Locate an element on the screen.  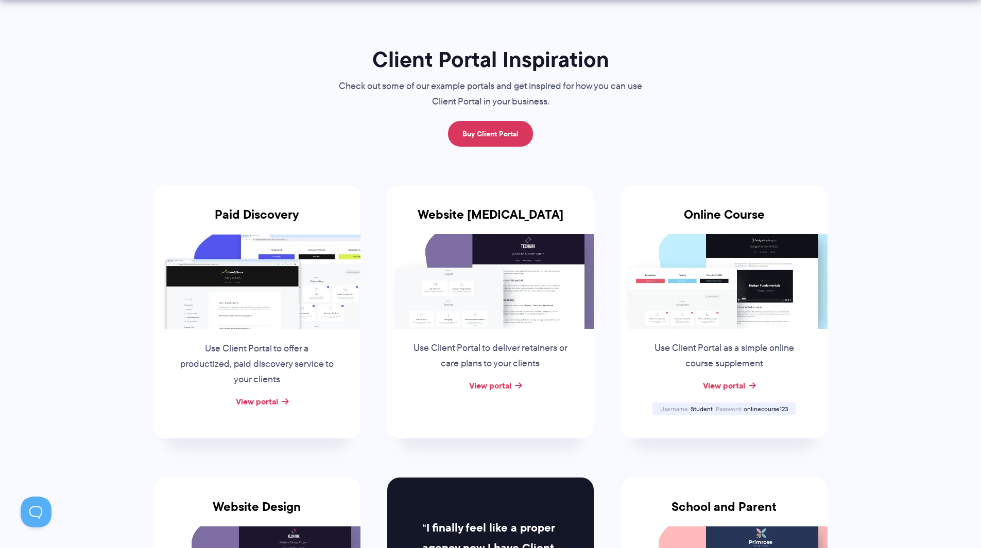
p: Check out some of our example portals and get inspired for how you can use Client Portal in your ... is located at coordinates (491, 94).